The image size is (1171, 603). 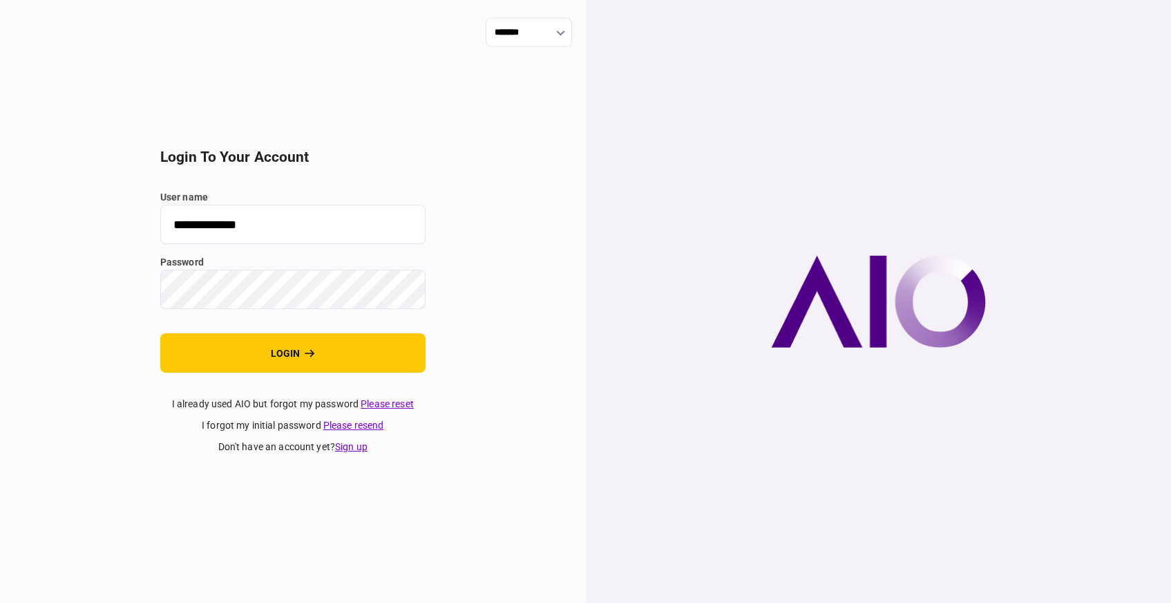 What do you see at coordinates (878, 301) in the screenshot?
I see `img: AIO company logo` at bounding box center [878, 301].